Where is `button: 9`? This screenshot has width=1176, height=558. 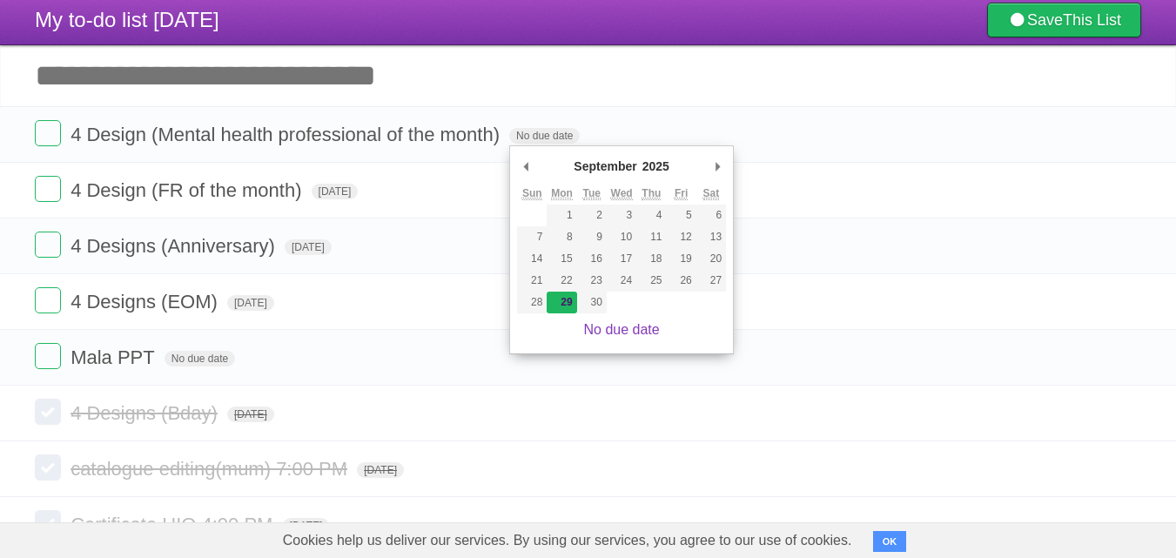 button: 9 is located at coordinates (592, 237).